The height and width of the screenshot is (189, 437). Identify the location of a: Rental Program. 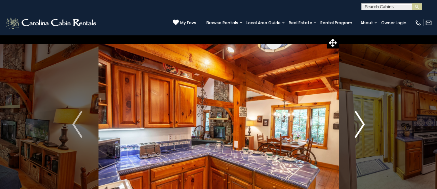
(336, 23).